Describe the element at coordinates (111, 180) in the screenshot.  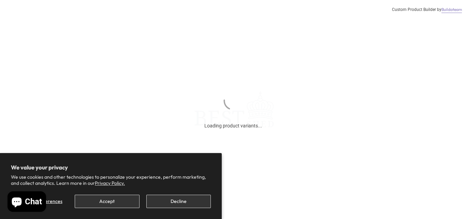
I see `p: We use cookies and other technologies to personalize your experience, perform marketing, and coll...` at that location.